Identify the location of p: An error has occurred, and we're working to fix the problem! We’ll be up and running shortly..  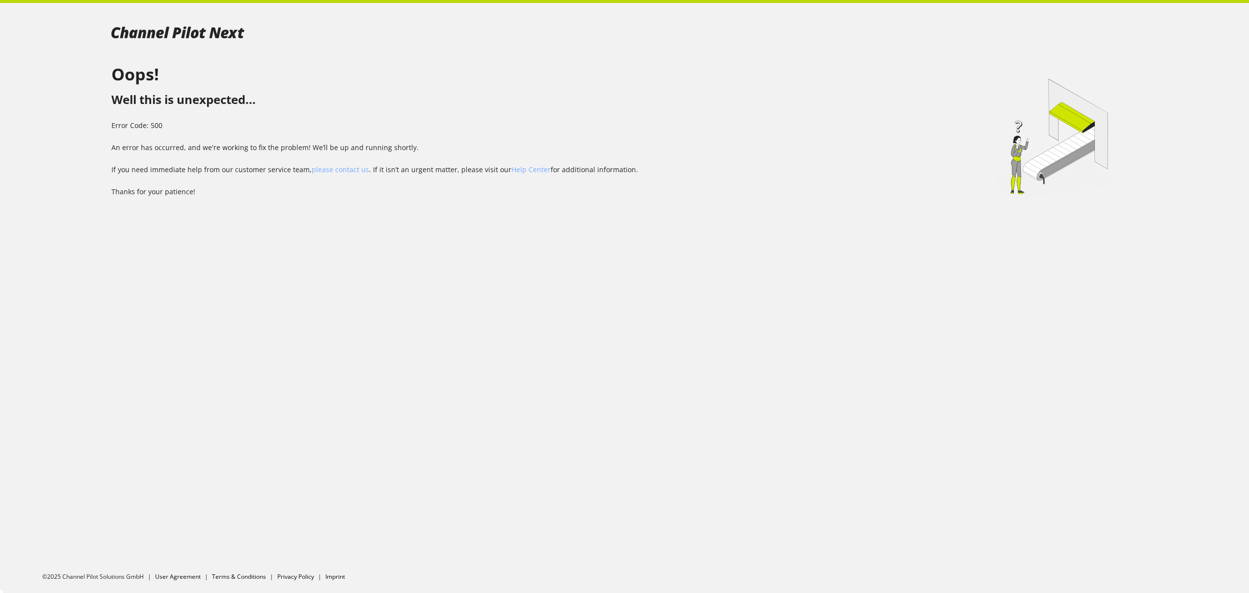
(375, 147).